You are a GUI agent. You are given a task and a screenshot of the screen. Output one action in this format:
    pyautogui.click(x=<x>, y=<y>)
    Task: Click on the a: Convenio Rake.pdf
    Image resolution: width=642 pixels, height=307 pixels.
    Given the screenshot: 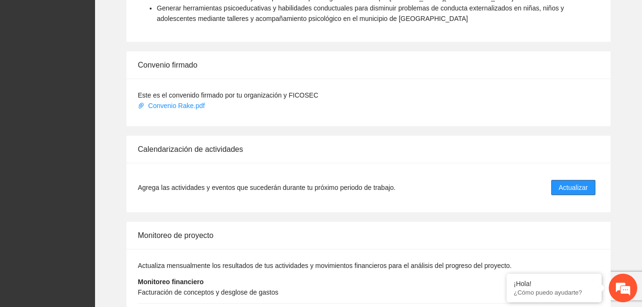 What is the action you would take?
    pyautogui.click(x=172, y=106)
    